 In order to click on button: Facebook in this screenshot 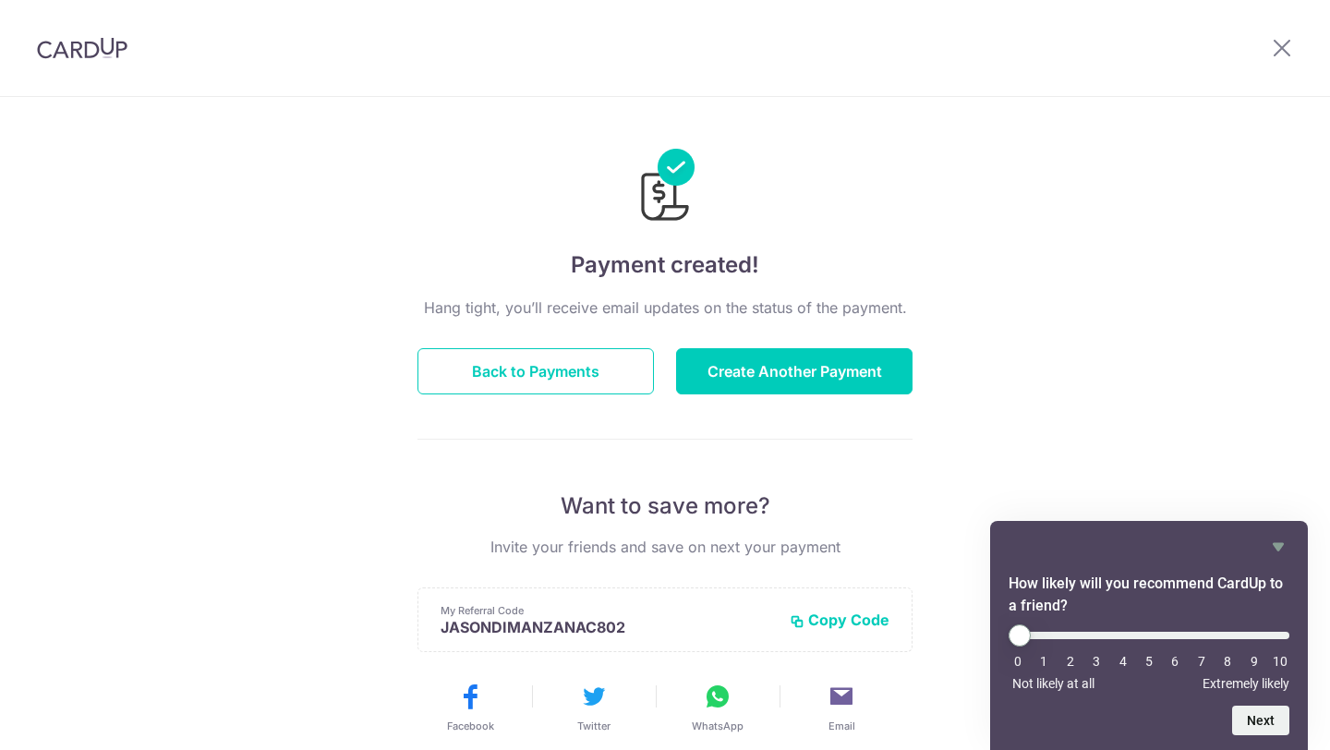, I will do `click(470, 708)`.